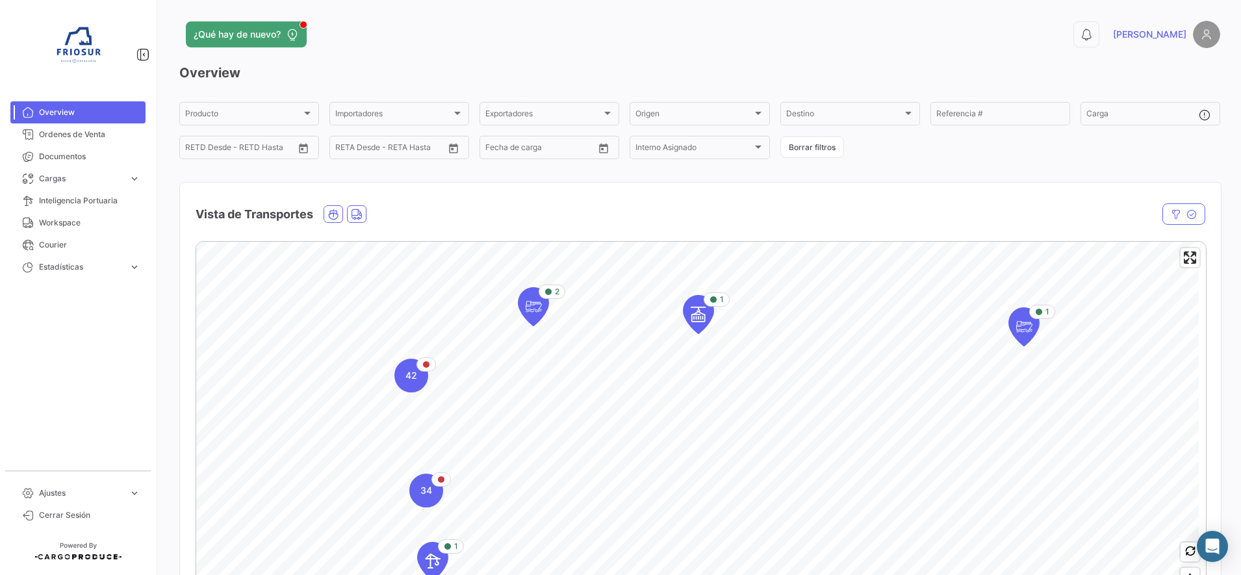  What do you see at coordinates (246, 34) in the screenshot?
I see `button: ¿Qué hay de nuevo?` at bounding box center [246, 34].